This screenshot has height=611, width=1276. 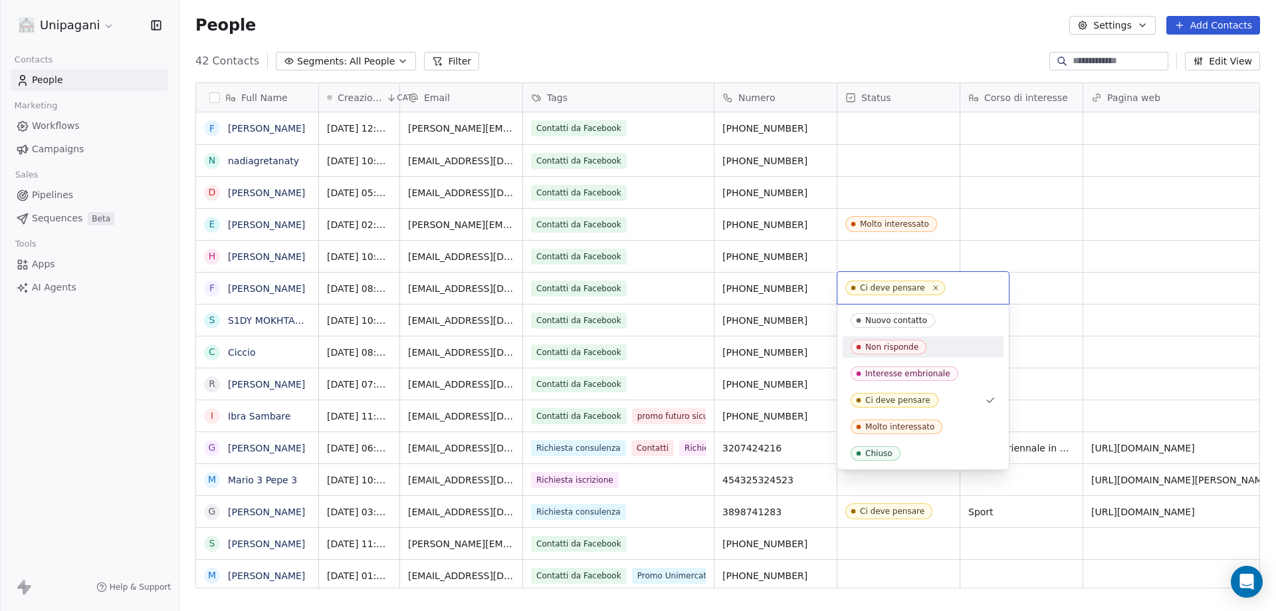 What do you see at coordinates (900, 427) in the screenshot?
I see `div: Molto interessato` at bounding box center [900, 427].